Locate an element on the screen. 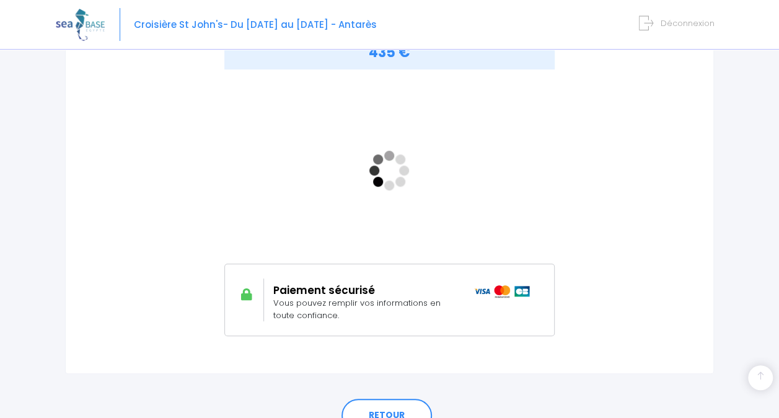 The width and height of the screenshot is (779, 418). span: 435 € is located at coordinates (389, 52).